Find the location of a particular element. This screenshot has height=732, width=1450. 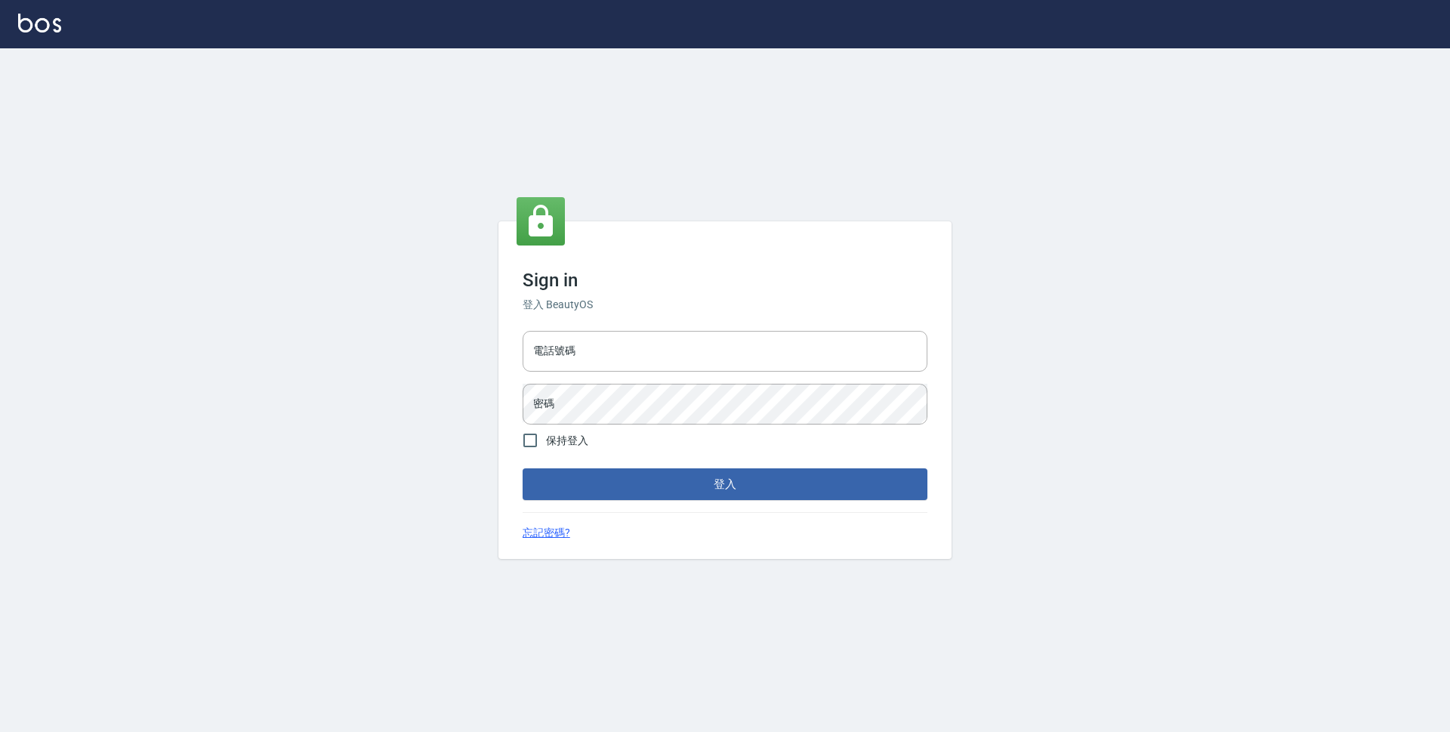

button: 登入 is located at coordinates (725, 484).